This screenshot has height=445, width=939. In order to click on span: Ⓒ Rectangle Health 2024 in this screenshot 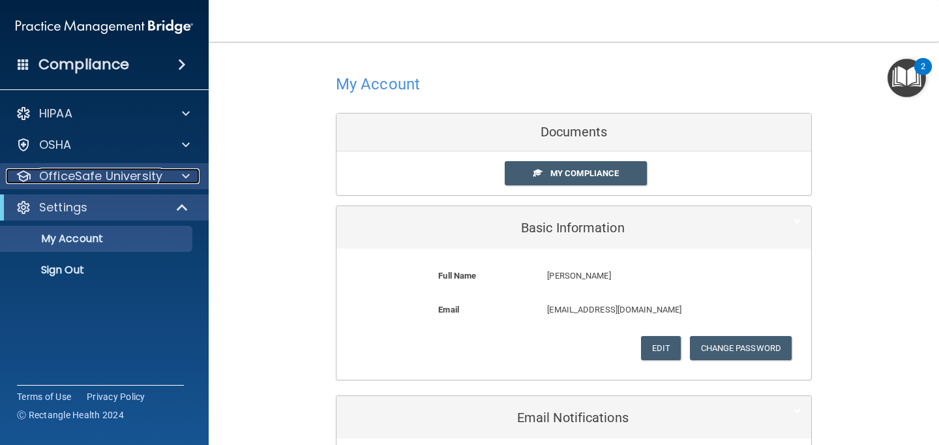, I will do `click(70, 415)`.